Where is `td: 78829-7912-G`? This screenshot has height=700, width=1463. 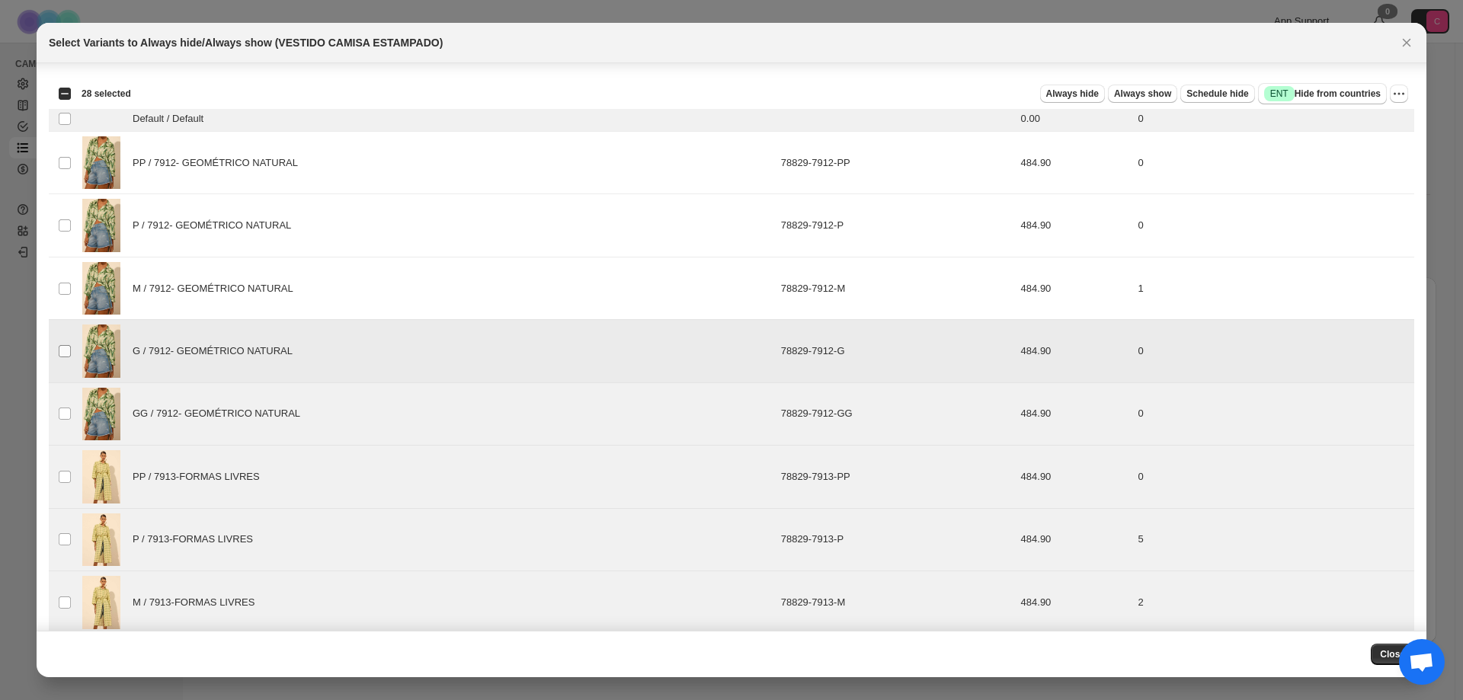
td: 78829-7912-G is located at coordinates (896, 351).